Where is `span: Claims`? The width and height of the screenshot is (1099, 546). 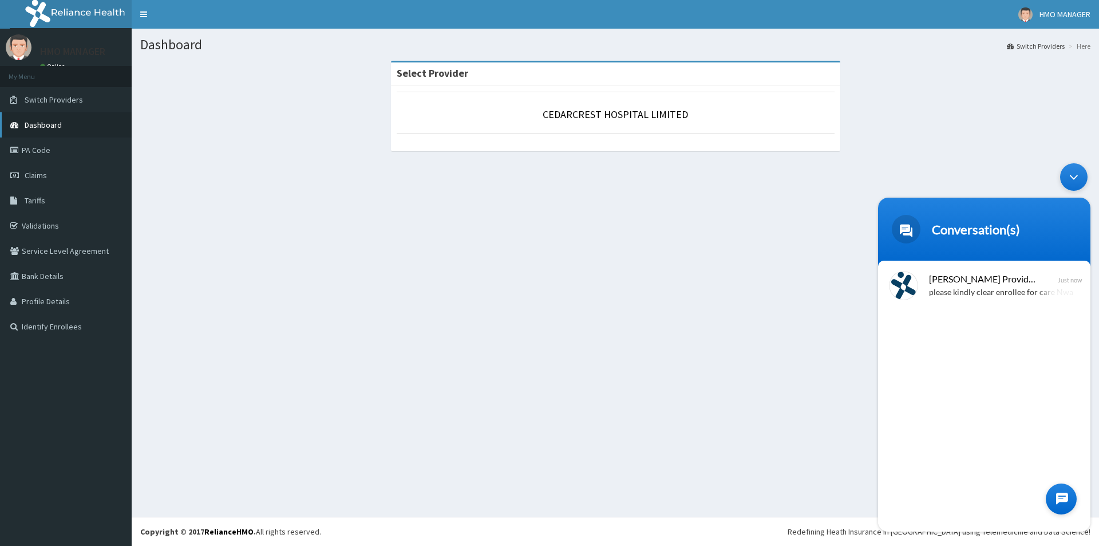 span: Claims is located at coordinates (36, 175).